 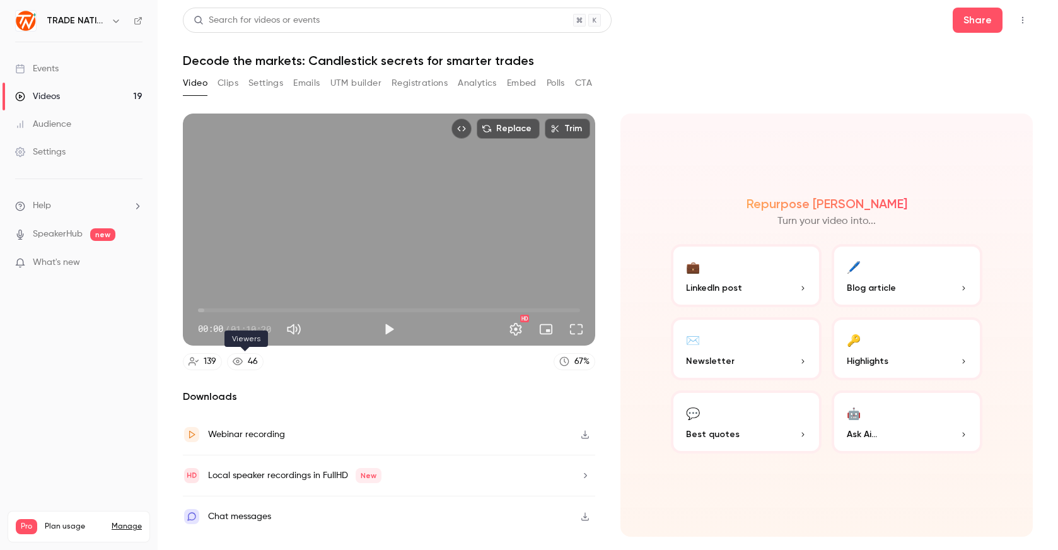 I want to click on div: Chat messages, so click(x=240, y=517).